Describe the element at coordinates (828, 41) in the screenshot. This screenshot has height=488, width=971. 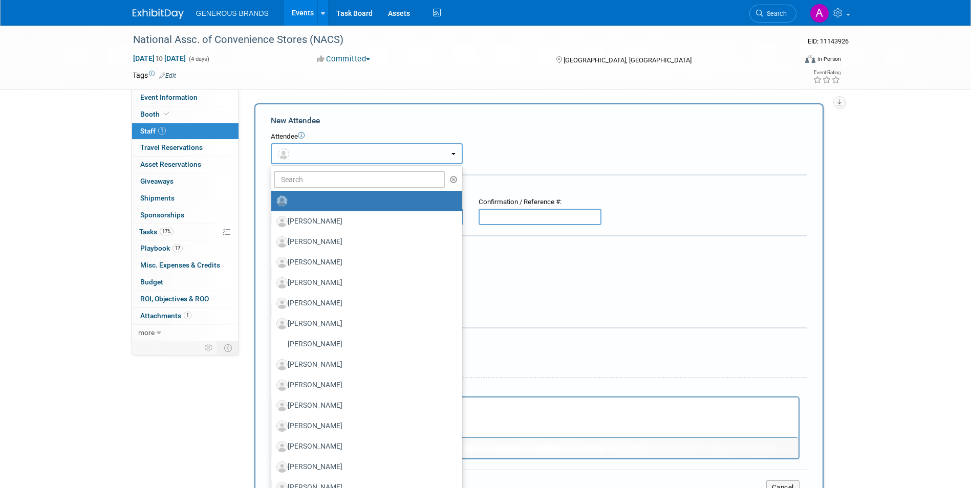
I see `span: Event ID: 11143926` at that location.